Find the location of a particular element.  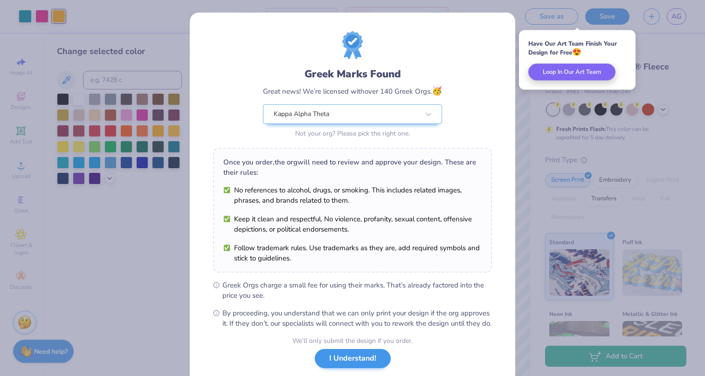

img: license-marks-badge.png is located at coordinates (352, 45).